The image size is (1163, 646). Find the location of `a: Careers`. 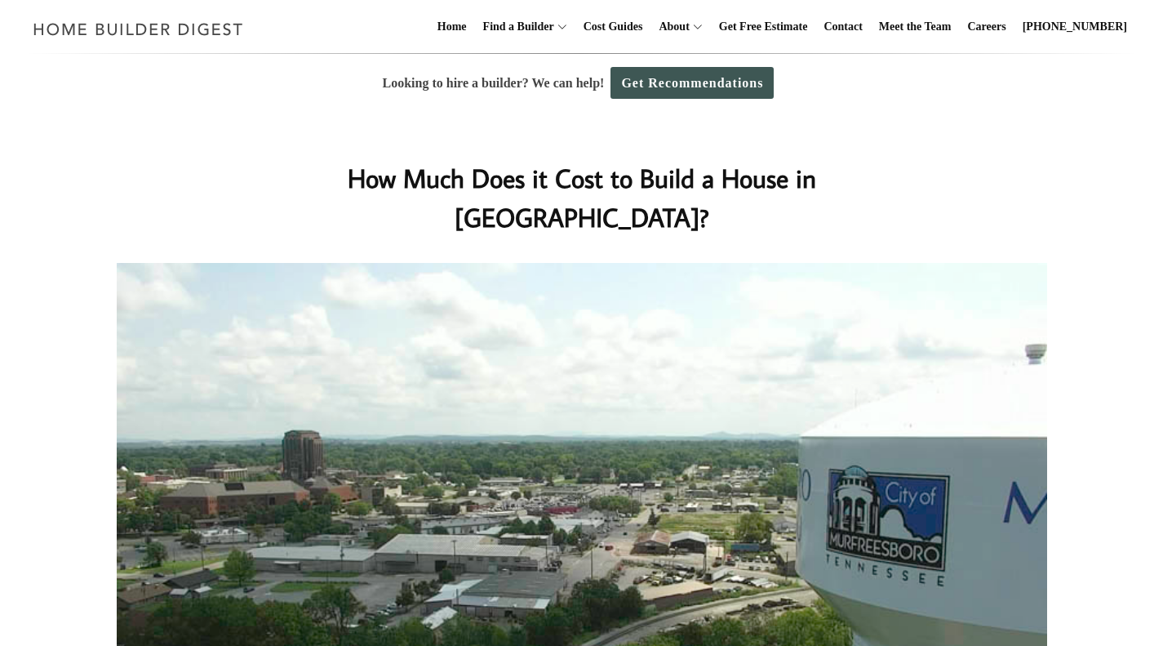

a: Careers is located at coordinates (987, 27).